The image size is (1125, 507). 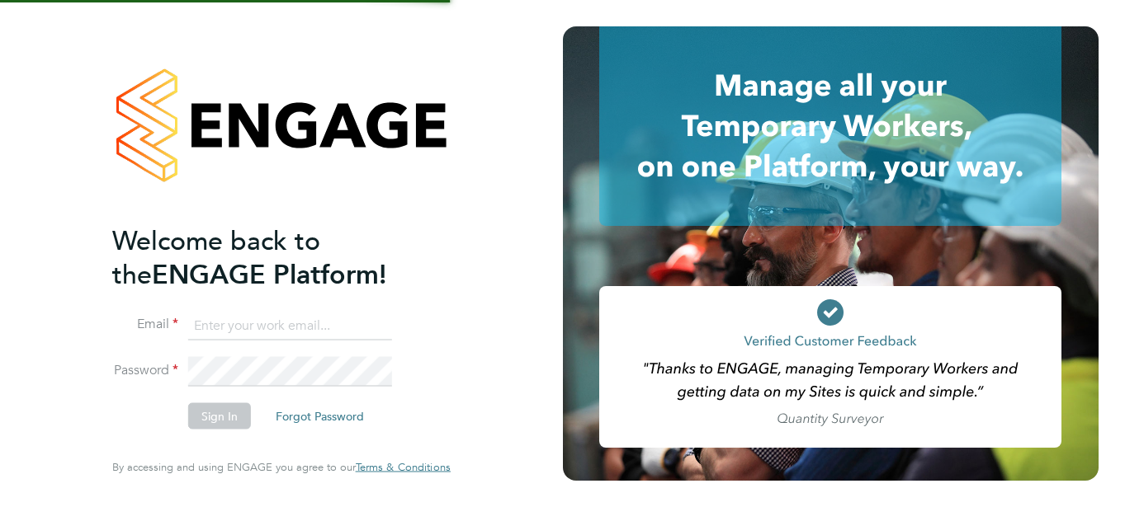 What do you see at coordinates (290, 326) in the screenshot?
I see `input: Enter your work email...` at bounding box center [290, 326].